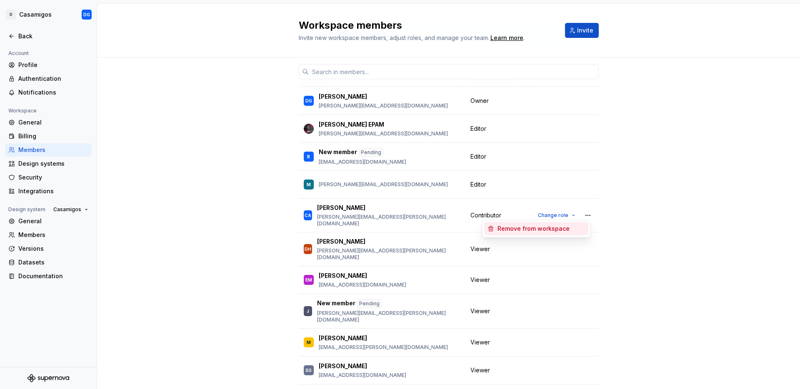  Describe the element at coordinates (486, 215) in the screenshot. I see `span: Contributor` at that location.